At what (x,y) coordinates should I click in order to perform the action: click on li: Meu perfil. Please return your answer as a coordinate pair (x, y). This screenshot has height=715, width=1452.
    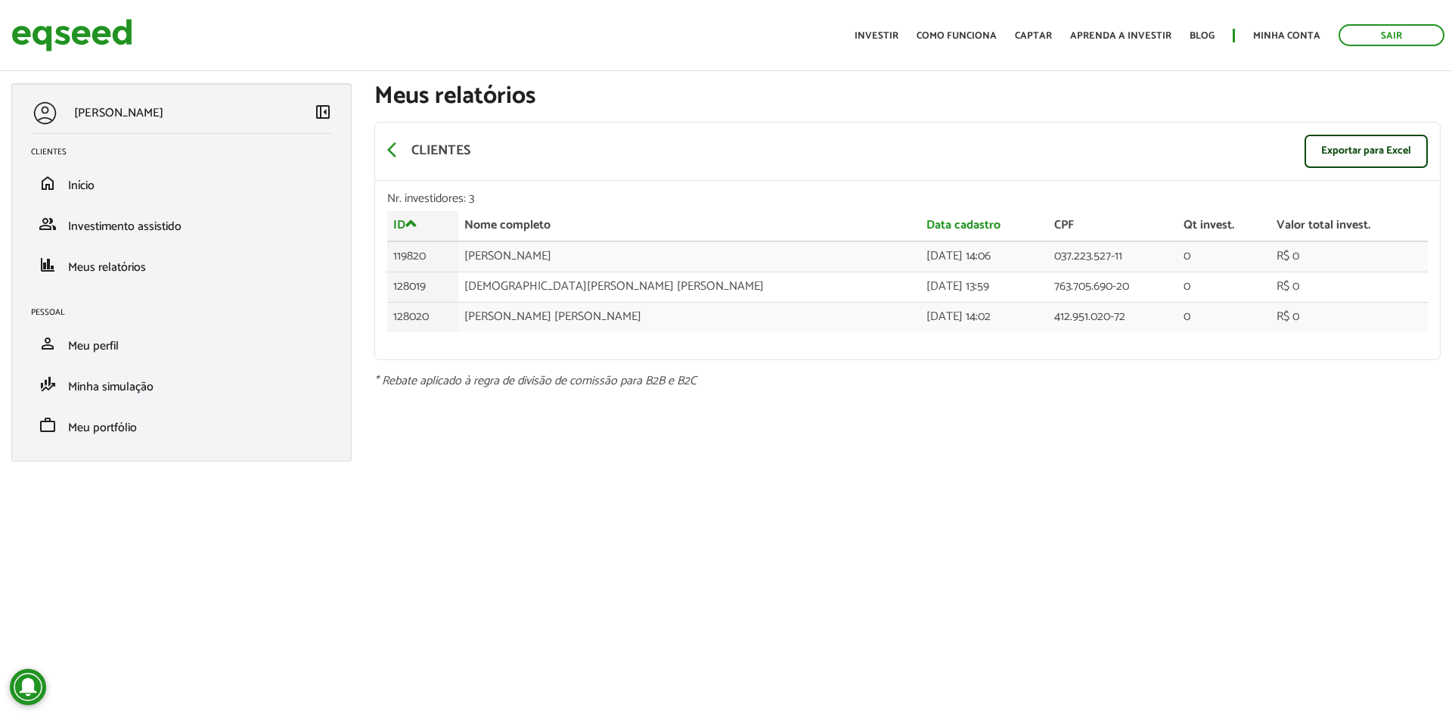
    Looking at the image, I should click on (182, 343).